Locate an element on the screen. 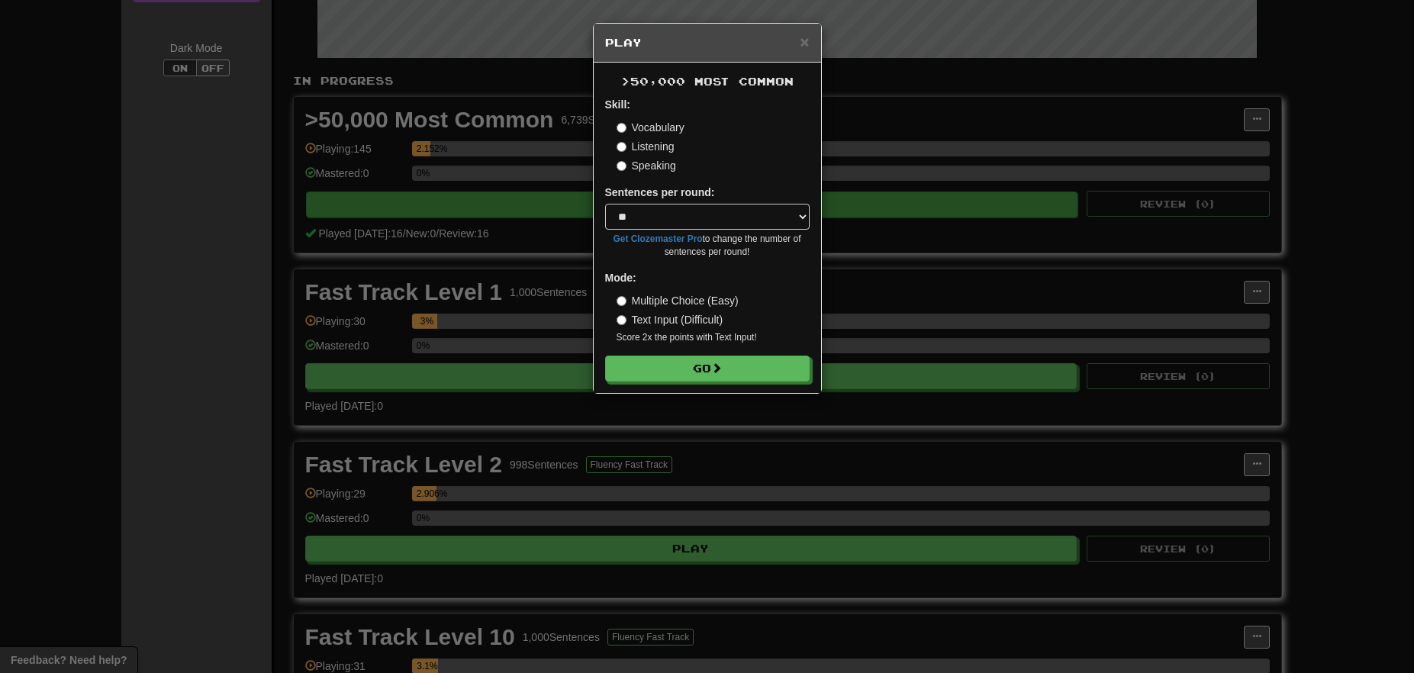 Image resolution: width=1414 pixels, height=673 pixels. strong: Mode: is located at coordinates (620, 278).